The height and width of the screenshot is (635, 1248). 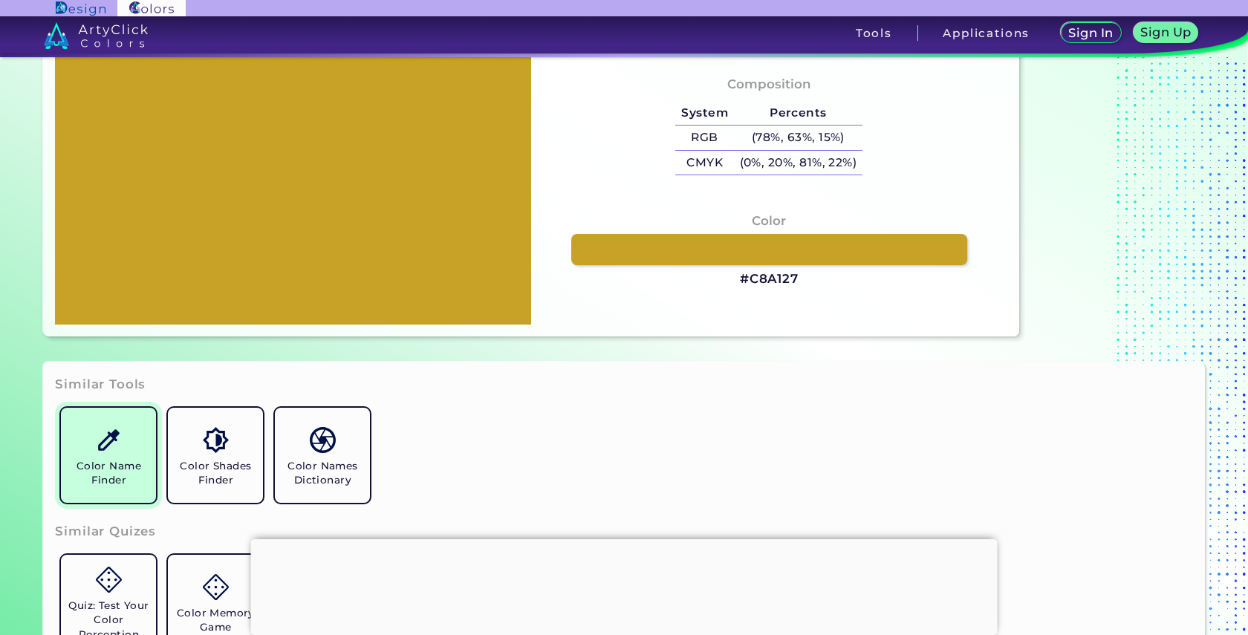 What do you see at coordinates (1166, 32) in the screenshot?
I see `h5: Sign Up` at bounding box center [1166, 32].